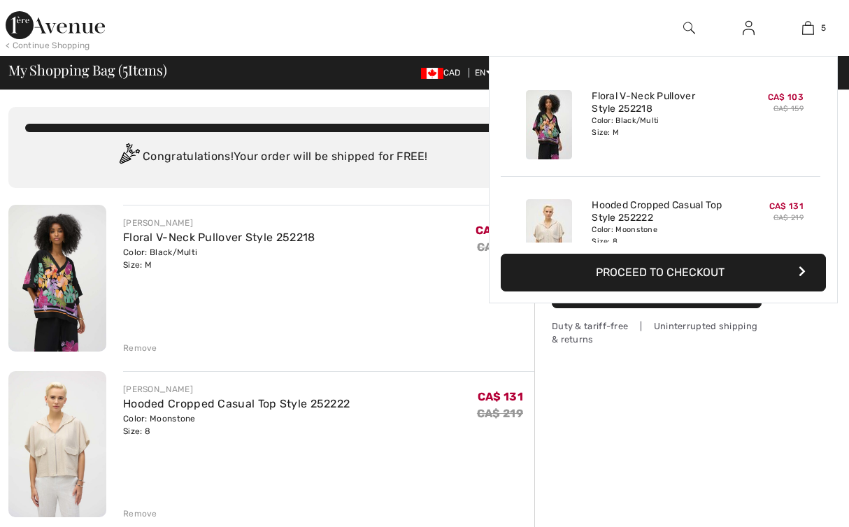  I want to click on button: Proceed to Checkout, so click(663, 273).